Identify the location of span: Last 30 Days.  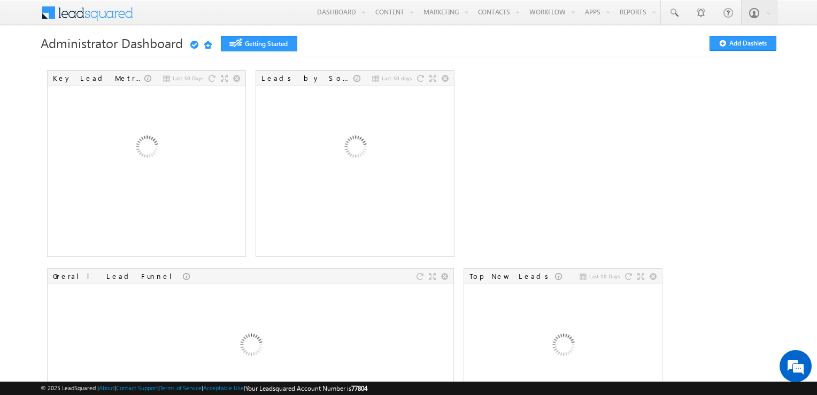
(188, 78).